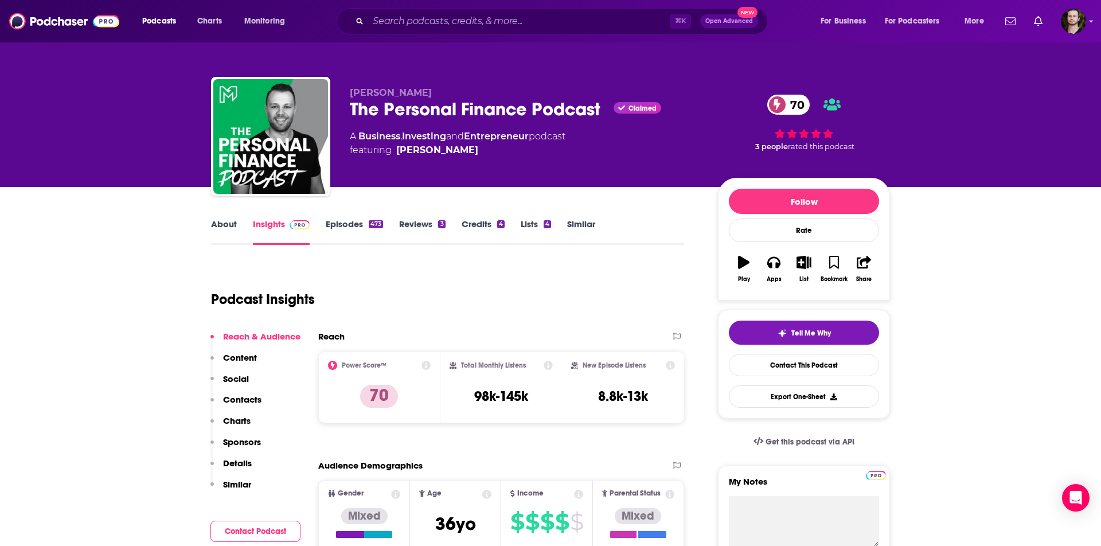 Image resolution: width=1101 pixels, height=546 pixels. Describe the element at coordinates (804, 365) in the screenshot. I see `a: Contact This Podcast` at that location.